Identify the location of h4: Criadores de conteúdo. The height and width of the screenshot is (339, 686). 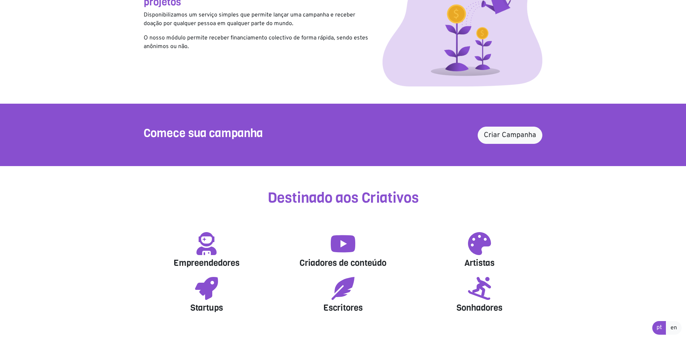
(343, 263).